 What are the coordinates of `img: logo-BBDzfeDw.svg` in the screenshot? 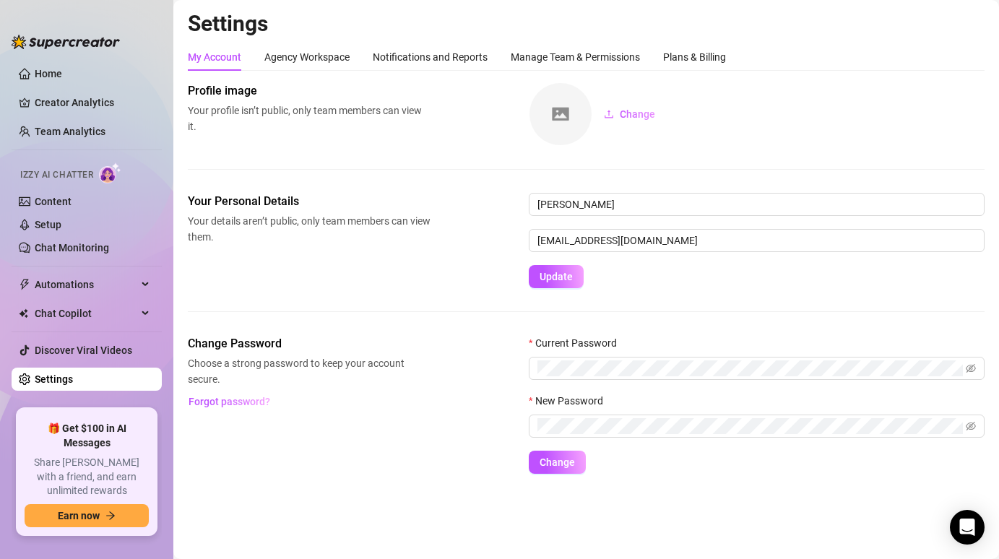 It's located at (66, 42).